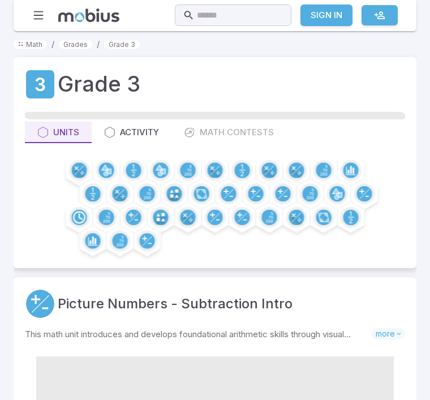 This screenshot has height=400, width=430. What do you see at coordinates (198, 335) in the screenshot?
I see `p: This math unit introduces and develops foundational arithmetic skills through visual representati...` at bounding box center [198, 335].